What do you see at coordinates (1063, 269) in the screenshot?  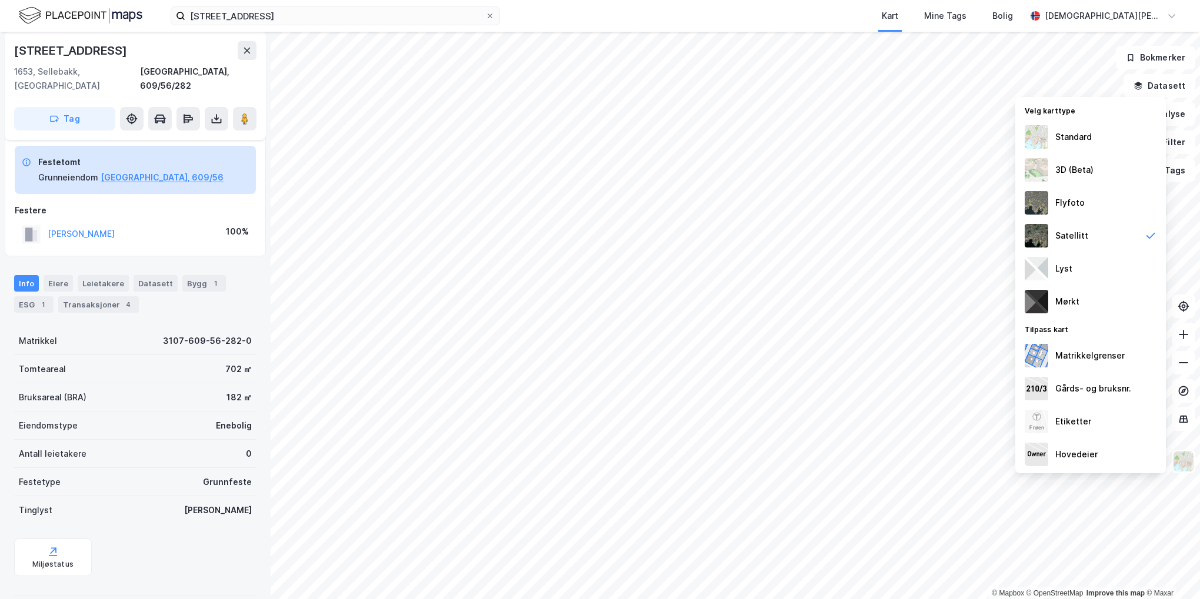 I see `div: Lyst` at bounding box center [1063, 269].